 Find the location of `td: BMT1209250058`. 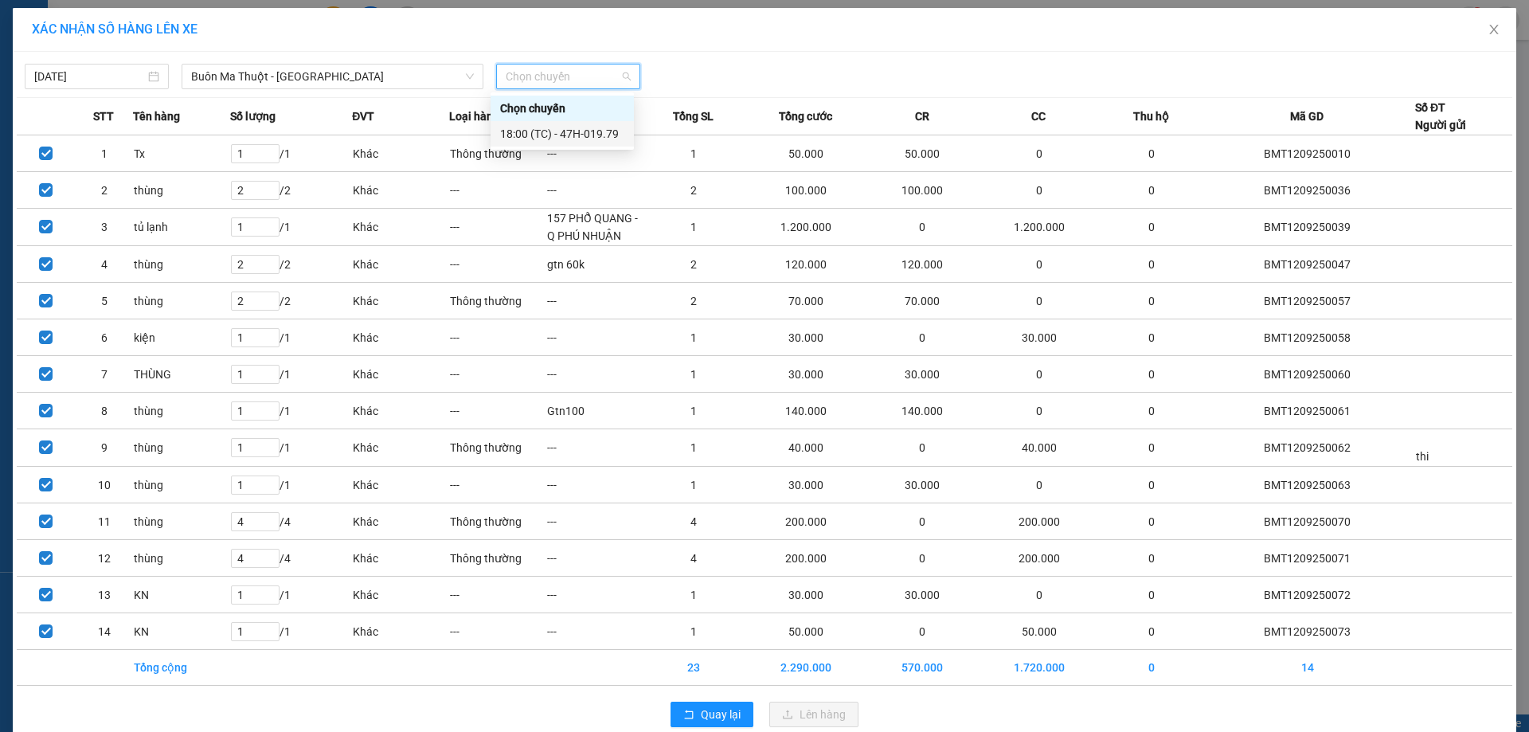

td: BMT1209250058 is located at coordinates (1307, 338).